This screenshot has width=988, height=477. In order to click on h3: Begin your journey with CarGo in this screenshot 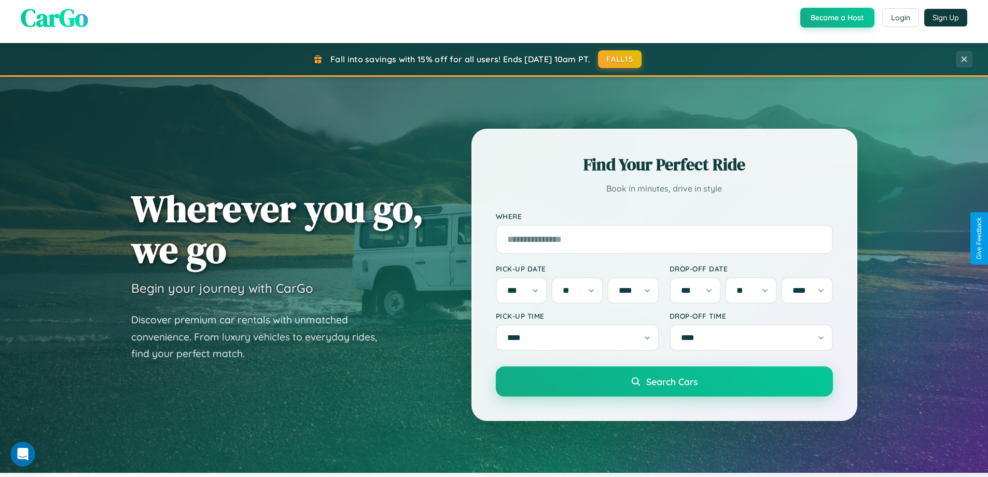, I will do `click(222, 288)`.